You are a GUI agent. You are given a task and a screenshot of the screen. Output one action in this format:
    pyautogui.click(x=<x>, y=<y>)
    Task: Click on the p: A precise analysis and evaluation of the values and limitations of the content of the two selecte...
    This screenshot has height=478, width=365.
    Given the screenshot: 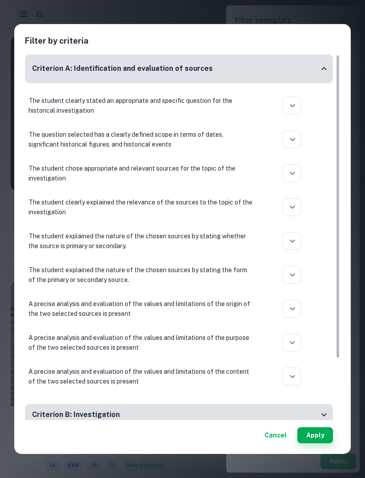 What is the action you would take?
    pyautogui.click(x=141, y=376)
    